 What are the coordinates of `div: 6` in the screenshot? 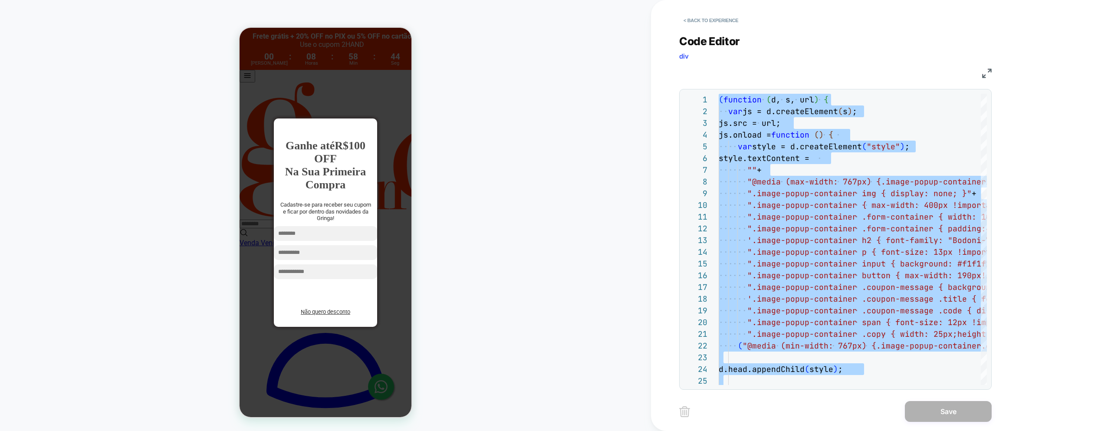 It's located at (695, 158).